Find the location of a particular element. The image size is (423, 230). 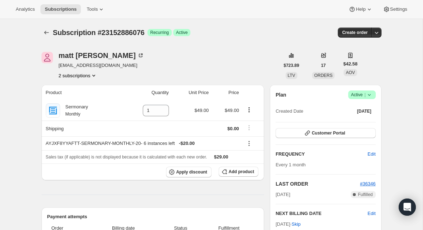

span: $723.89 is located at coordinates (291, 65).